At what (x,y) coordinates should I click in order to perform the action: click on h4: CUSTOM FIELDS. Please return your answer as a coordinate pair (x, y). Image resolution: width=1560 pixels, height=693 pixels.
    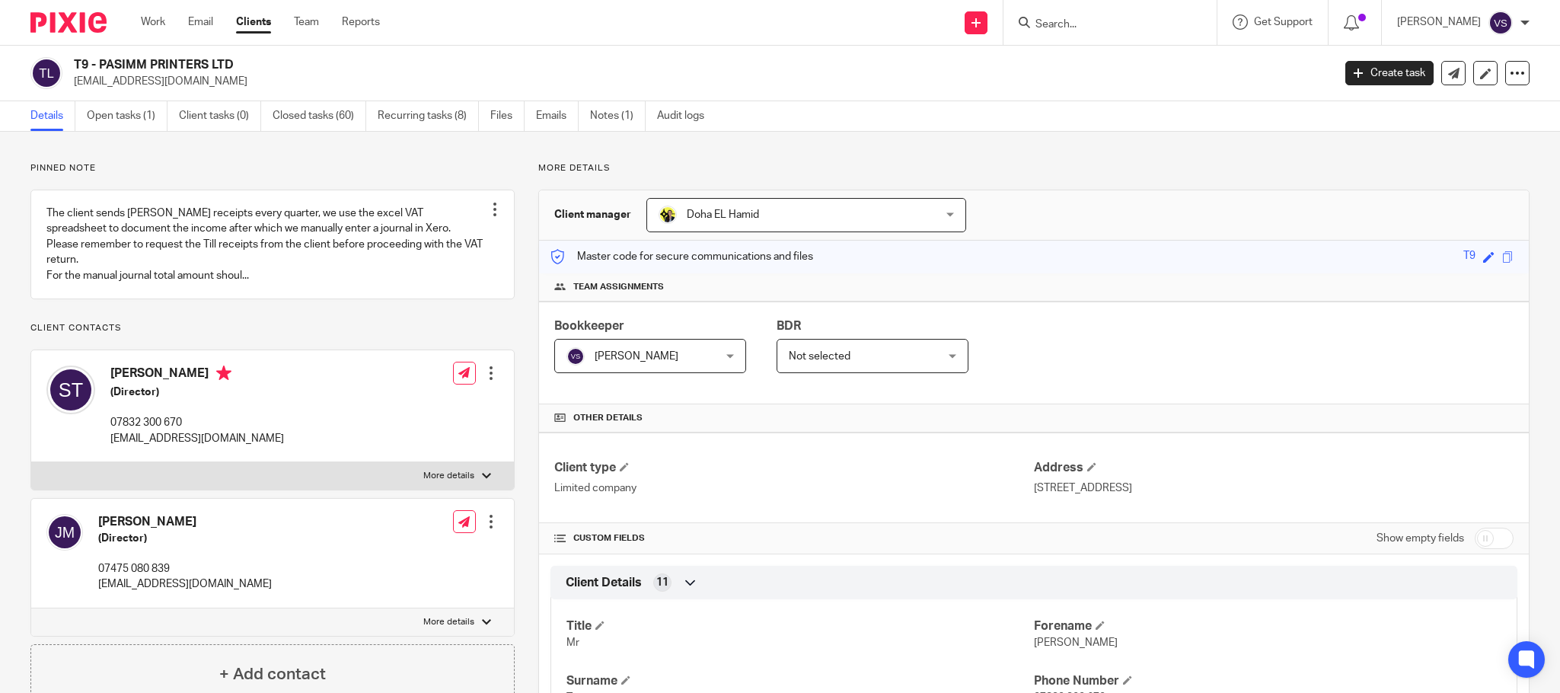
    Looking at the image, I should click on (794, 538).